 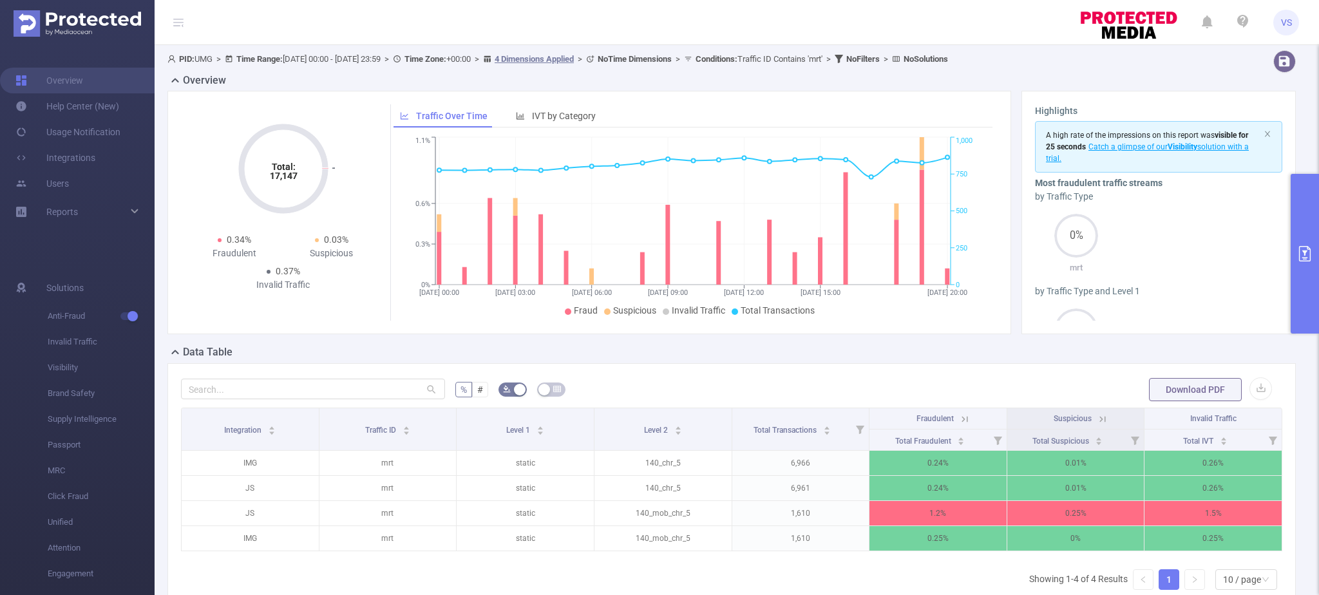 I want to click on b: Conditions :, so click(x=716, y=59).